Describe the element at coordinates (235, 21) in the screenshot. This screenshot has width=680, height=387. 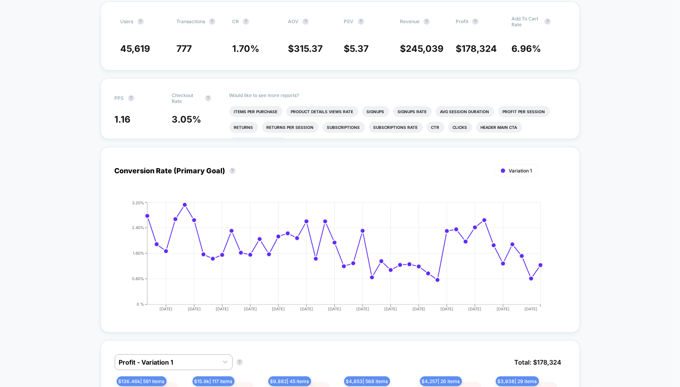
I see `span: CR` at that location.